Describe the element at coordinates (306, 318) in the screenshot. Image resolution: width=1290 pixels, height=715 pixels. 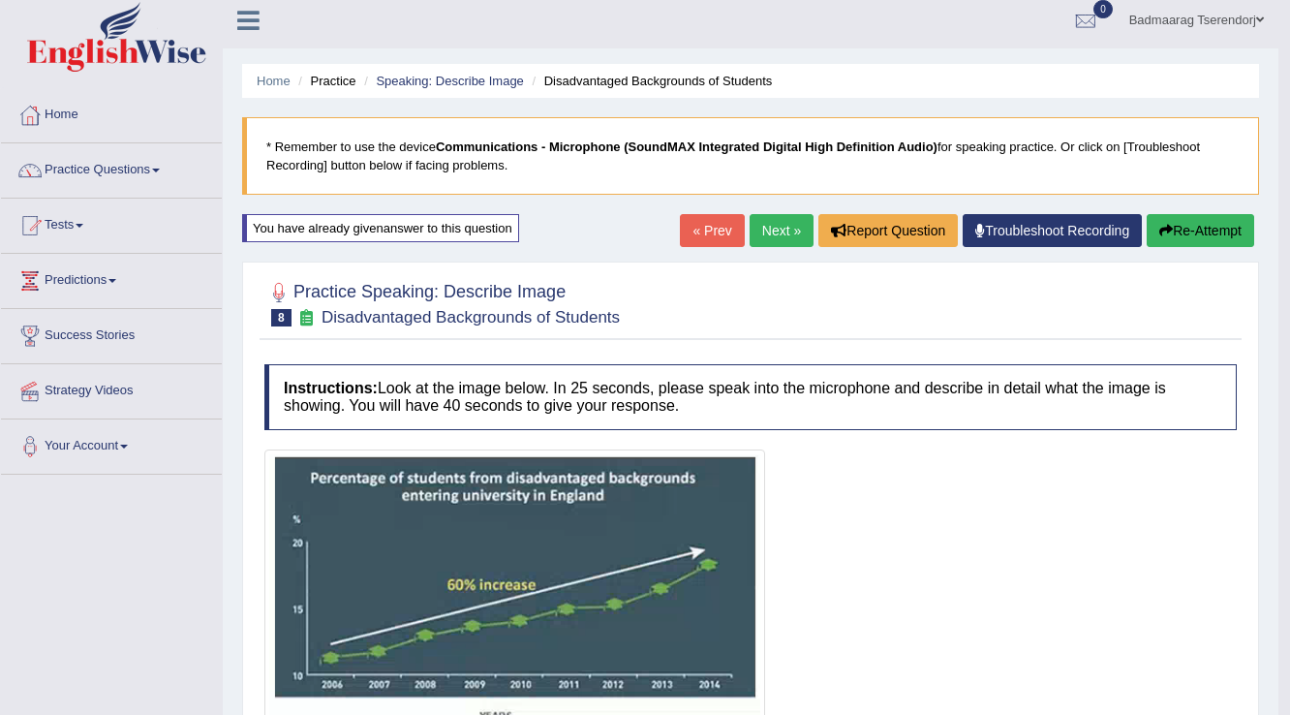
I see `small: Exam occurring question` at that location.